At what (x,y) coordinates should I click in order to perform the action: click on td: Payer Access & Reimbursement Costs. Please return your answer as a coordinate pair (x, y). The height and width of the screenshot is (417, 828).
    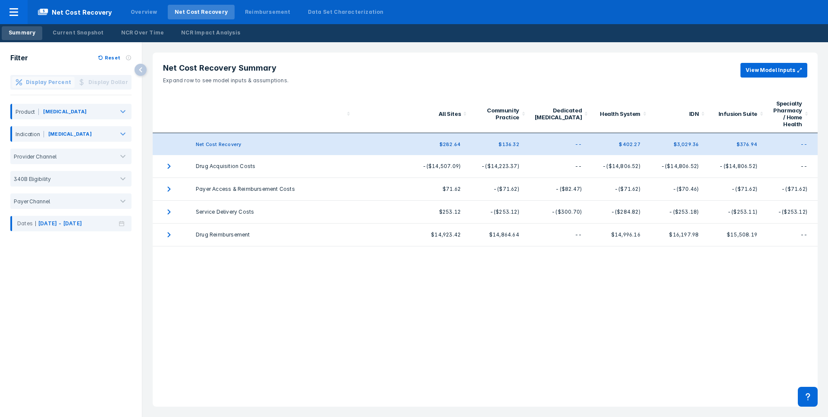
    Looking at the image, I should click on (270, 189).